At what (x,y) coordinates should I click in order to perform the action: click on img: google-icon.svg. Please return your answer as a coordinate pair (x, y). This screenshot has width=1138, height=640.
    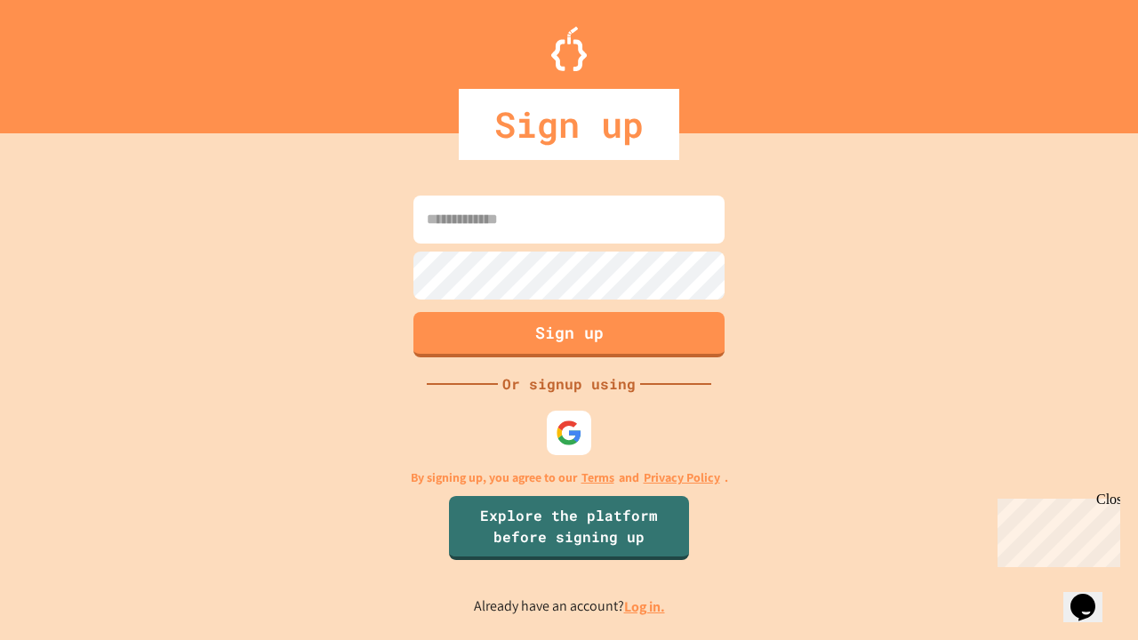
    Looking at the image, I should click on (569, 433).